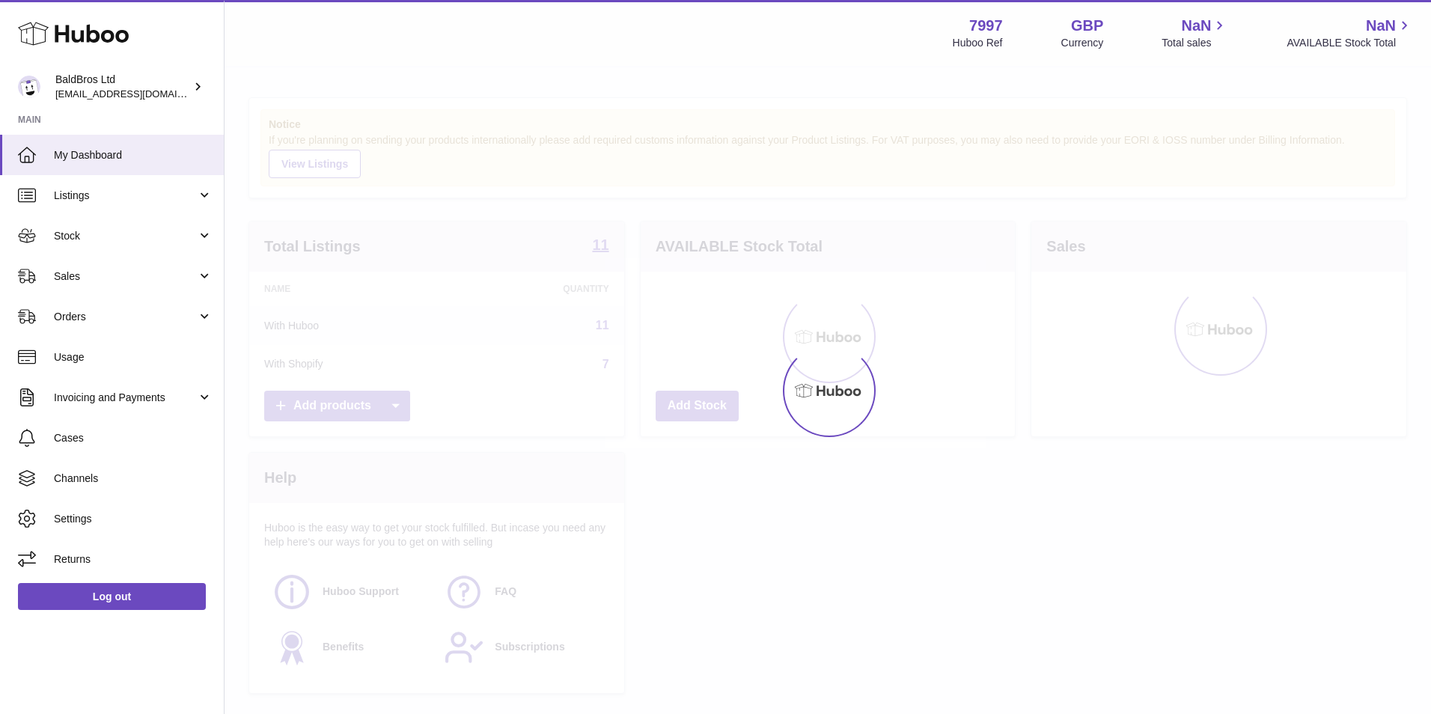 The width and height of the screenshot is (1431, 714). I want to click on span: Orders, so click(125, 317).